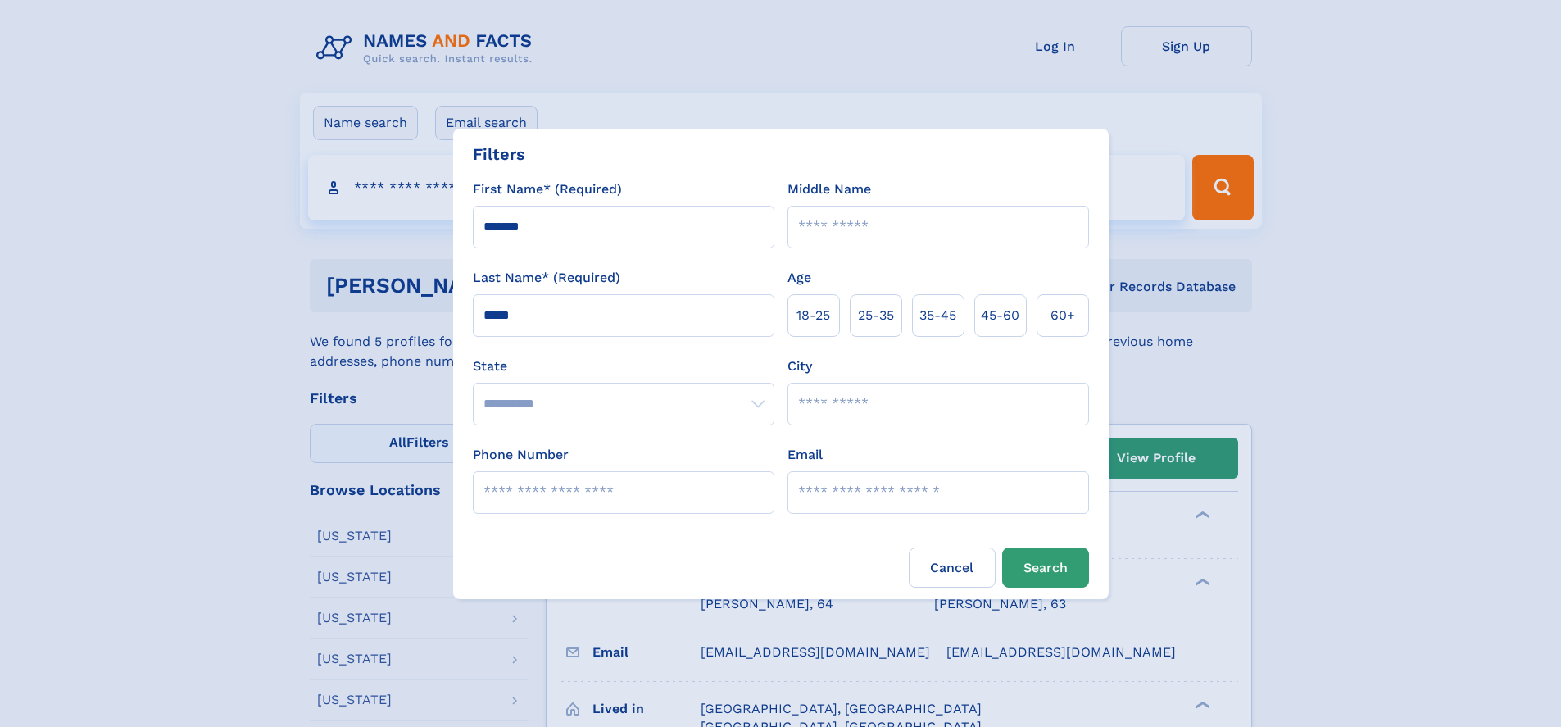  I want to click on label: Age, so click(799, 278).